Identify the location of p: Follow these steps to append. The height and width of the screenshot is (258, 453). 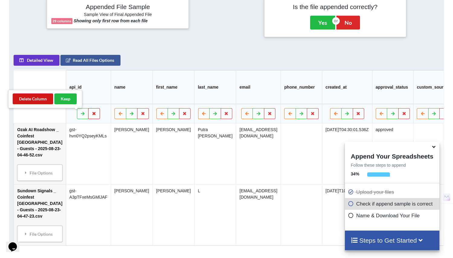
(392, 165).